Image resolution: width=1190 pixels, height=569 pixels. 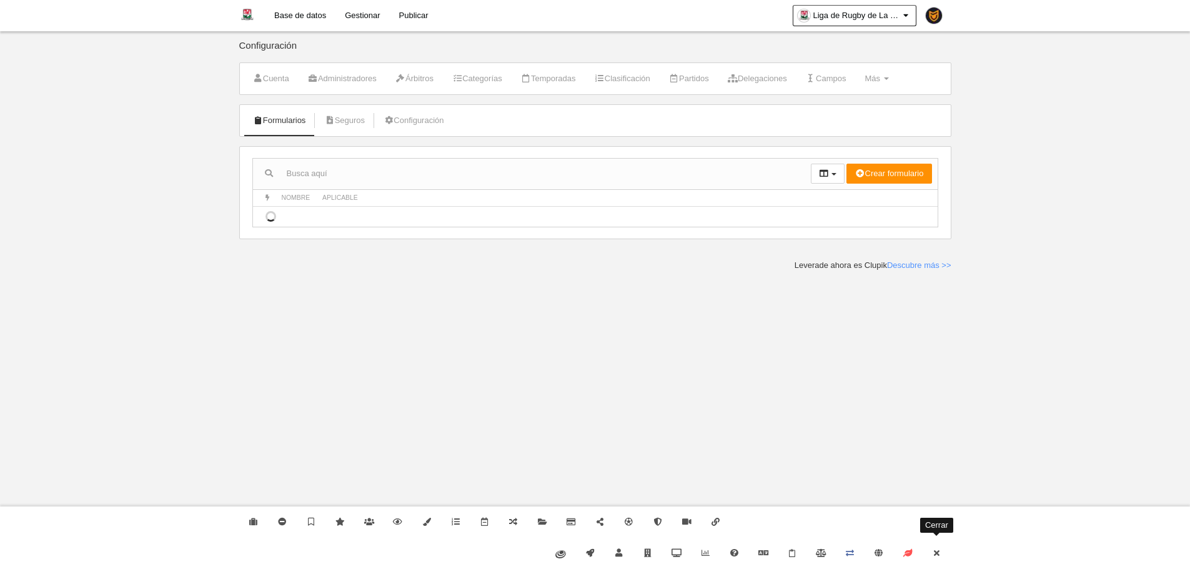 I want to click on input: Busca aquí, so click(x=532, y=174).